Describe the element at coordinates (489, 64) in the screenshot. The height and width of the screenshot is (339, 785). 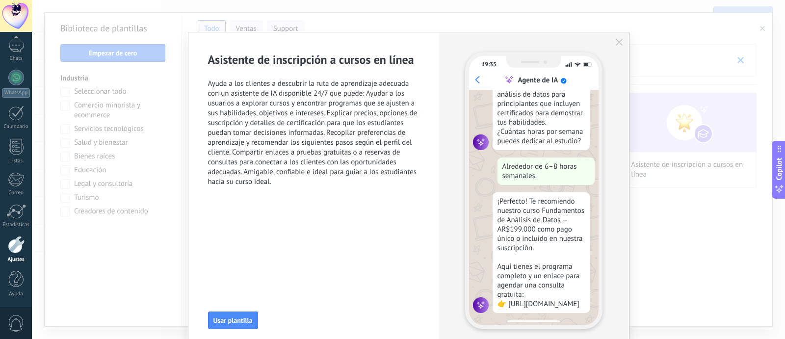
I see `div: 19:35` at that location.